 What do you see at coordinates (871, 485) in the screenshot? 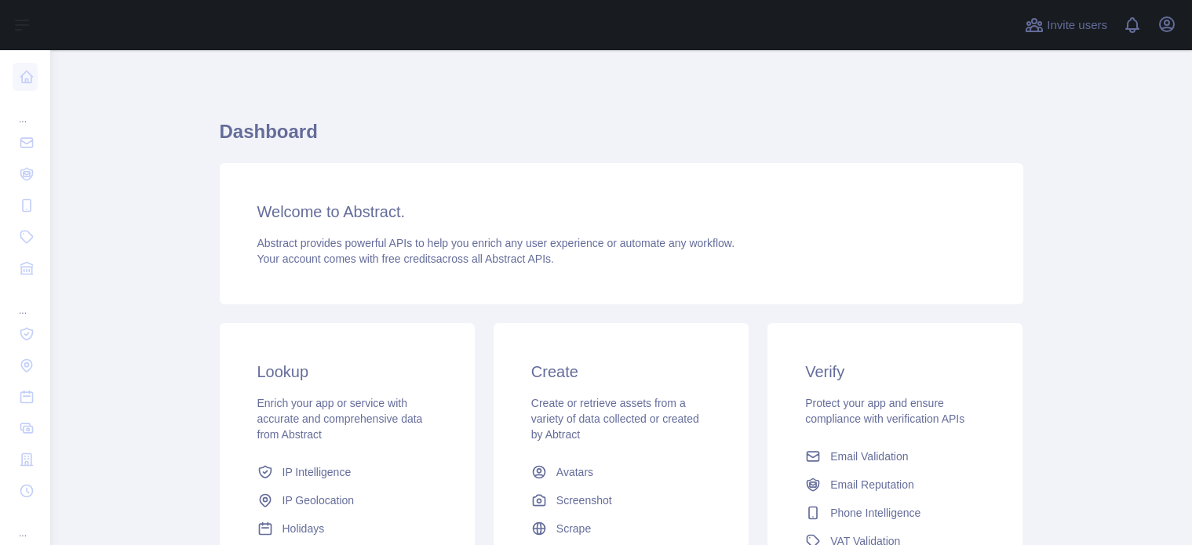
I see `span: Email Reputation` at bounding box center [871, 485].